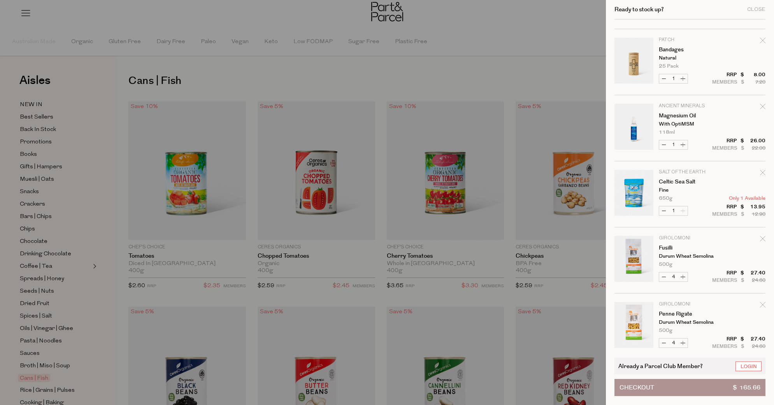 This screenshot has width=774, height=405. What do you see at coordinates (665, 198) in the screenshot?
I see `span: 650g` at bounding box center [665, 198].